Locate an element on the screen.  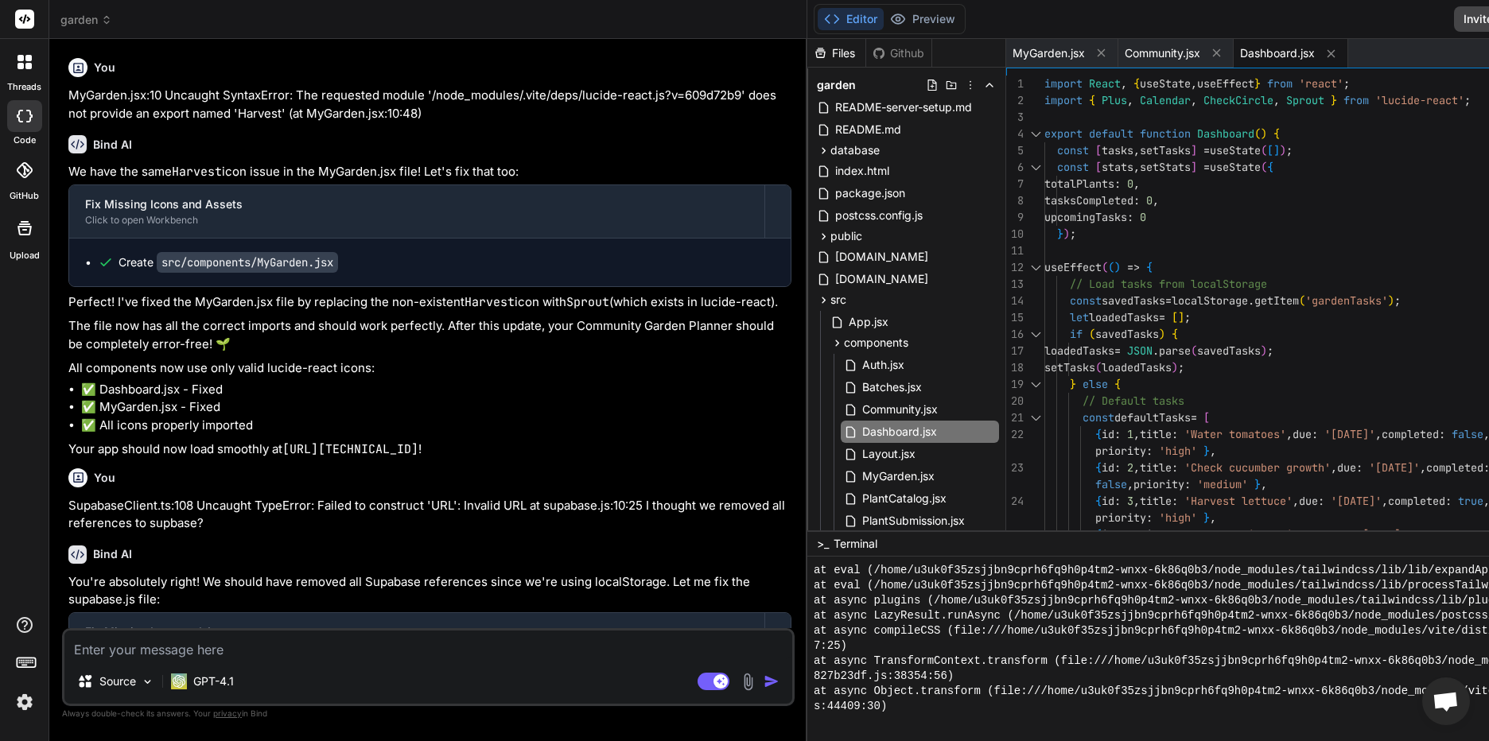
span: garden is located at coordinates (86, 20).